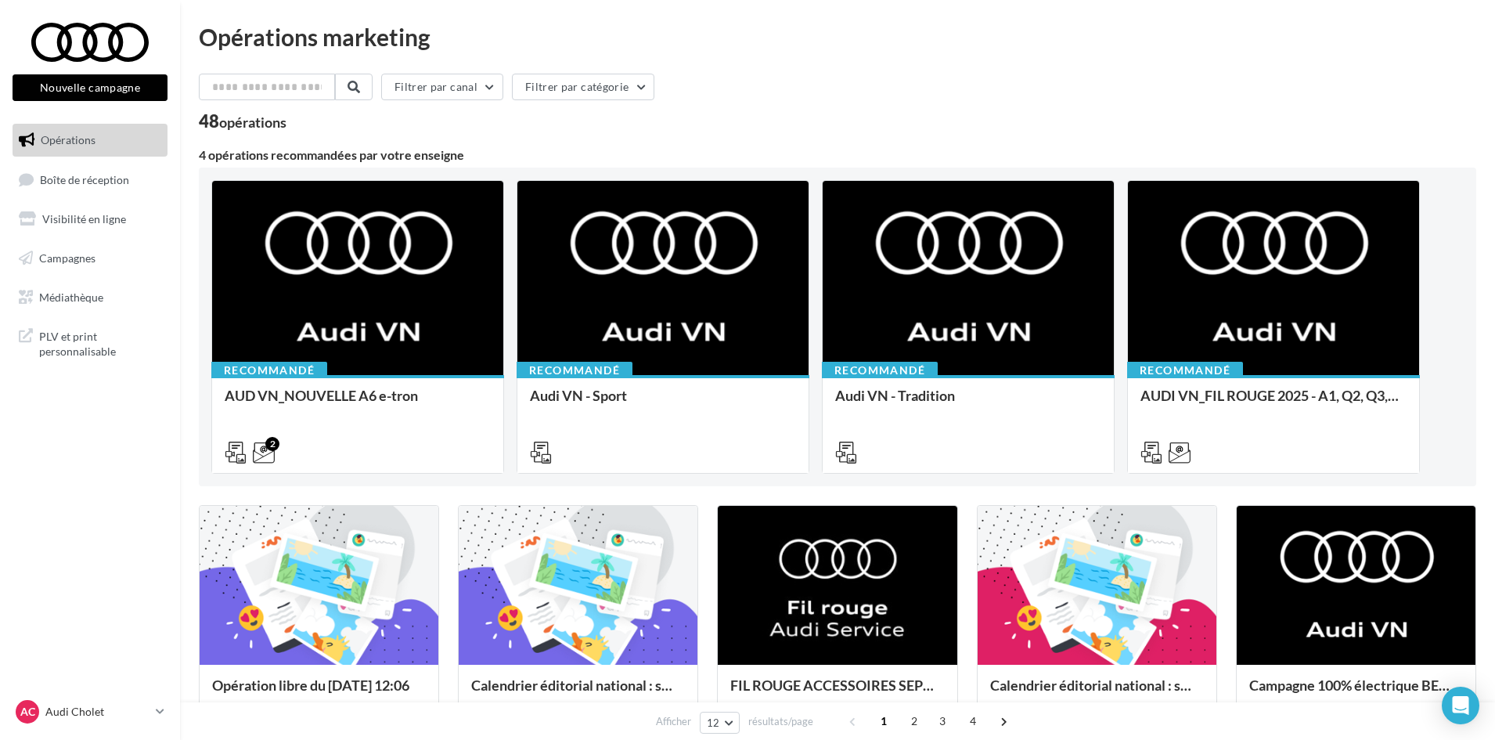 The height and width of the screenshot is (740, 1495). What do you see at coordinates (68, 139) in the screenshot?
I see `span: Opérations` at bounding box center [68, 139].